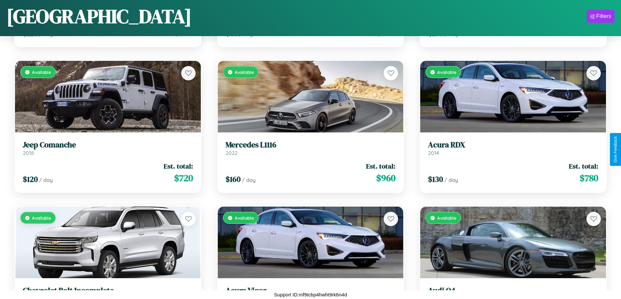 The height and width of the screenshot is (299, 621). Describe the element at coordinates (233, 179) in the screenshot. I see `span: $ 160` at that location.